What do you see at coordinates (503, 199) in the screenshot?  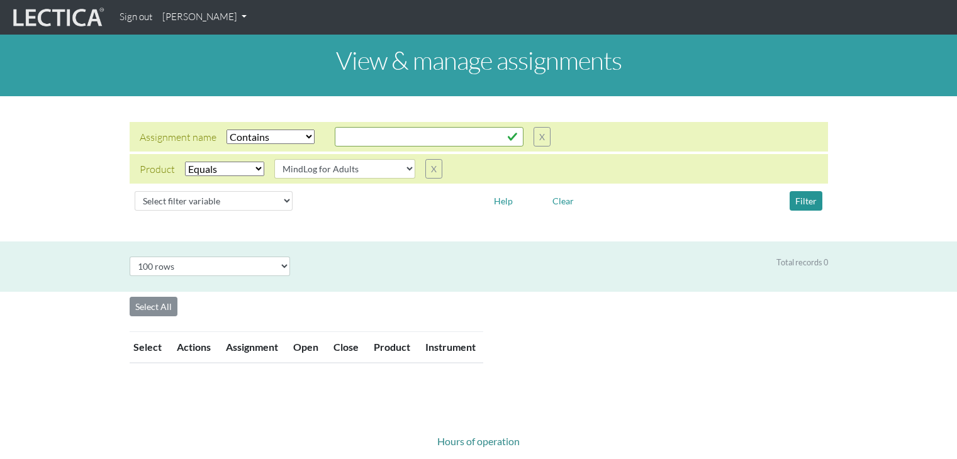 I see `a: Help` at bounding box center [503, 199].